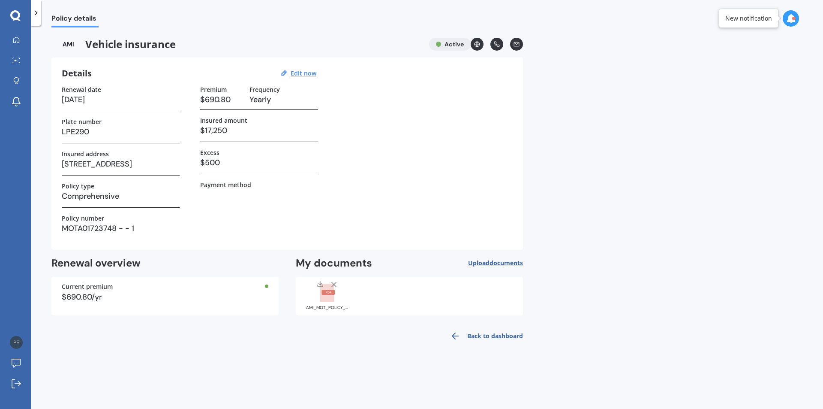  I want to click on label: Payment method, so click(225, 184).